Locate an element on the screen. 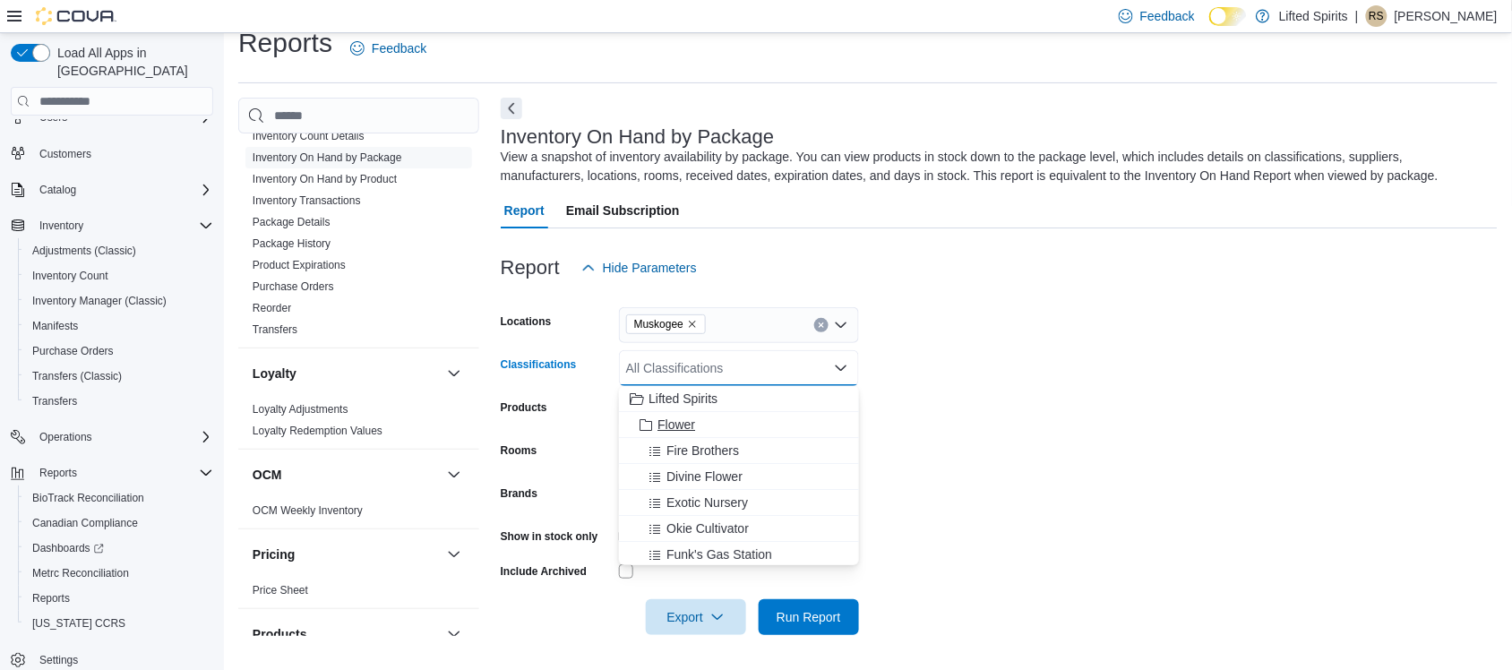 This screenshot has height=670, width=1512. a: Dashboards is located at coordinates (119, 548).